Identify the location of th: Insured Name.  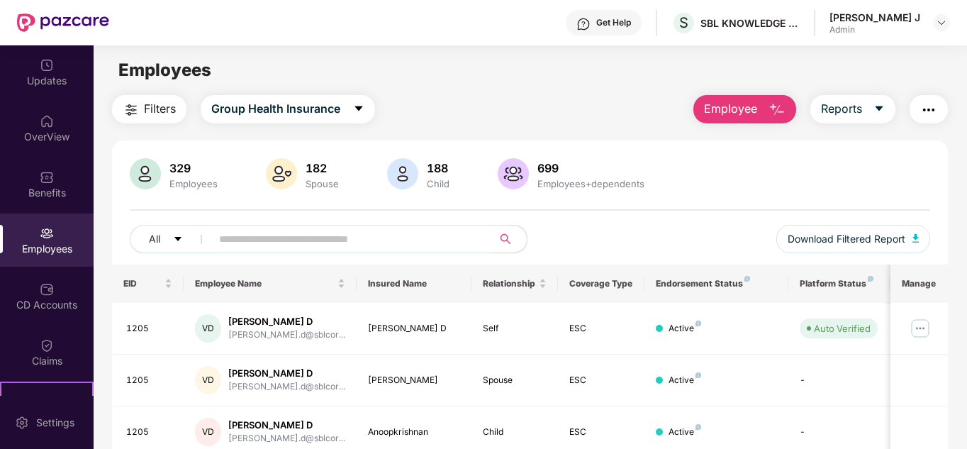
(414, 284).